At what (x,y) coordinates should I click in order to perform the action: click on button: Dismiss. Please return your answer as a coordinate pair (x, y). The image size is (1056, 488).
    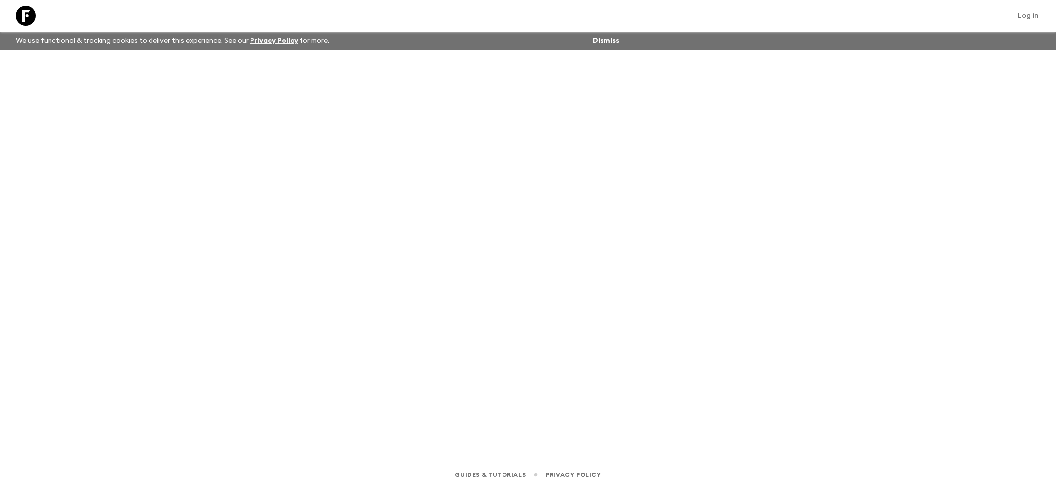
    Looking at the image, I should click on (606, 41).